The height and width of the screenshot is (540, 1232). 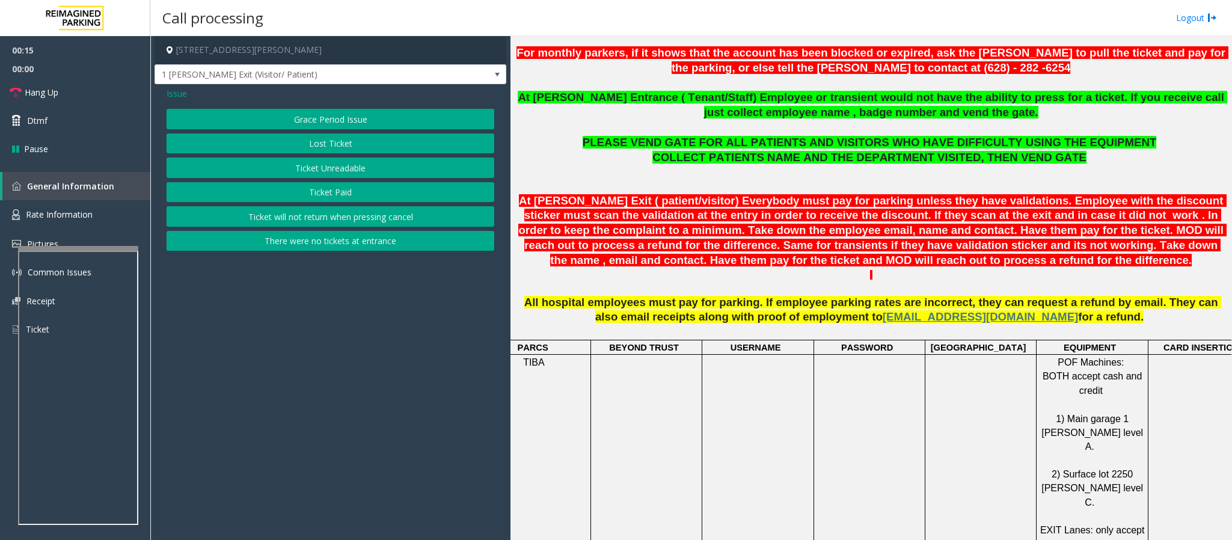 What do you see at coordinates (1089, 347) in the screenshot?
I see `span: EQUIPMENT` at bounding box center [1089, 347].